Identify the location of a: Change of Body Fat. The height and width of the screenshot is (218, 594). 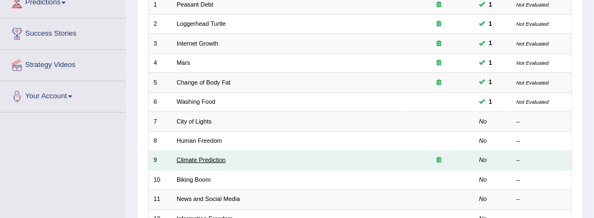
(203, 82).